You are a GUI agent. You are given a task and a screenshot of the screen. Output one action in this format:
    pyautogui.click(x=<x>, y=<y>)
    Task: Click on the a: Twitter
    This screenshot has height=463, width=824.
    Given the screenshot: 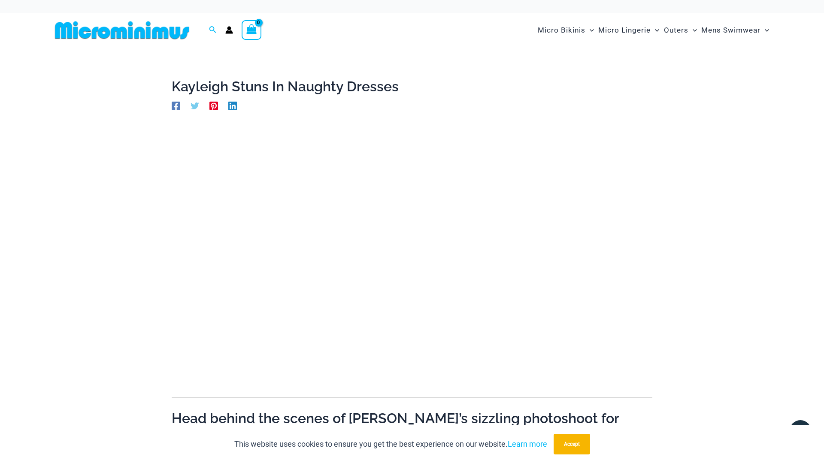 What is the action you would take?
    pyautogui.click(x=195, y=106)
    